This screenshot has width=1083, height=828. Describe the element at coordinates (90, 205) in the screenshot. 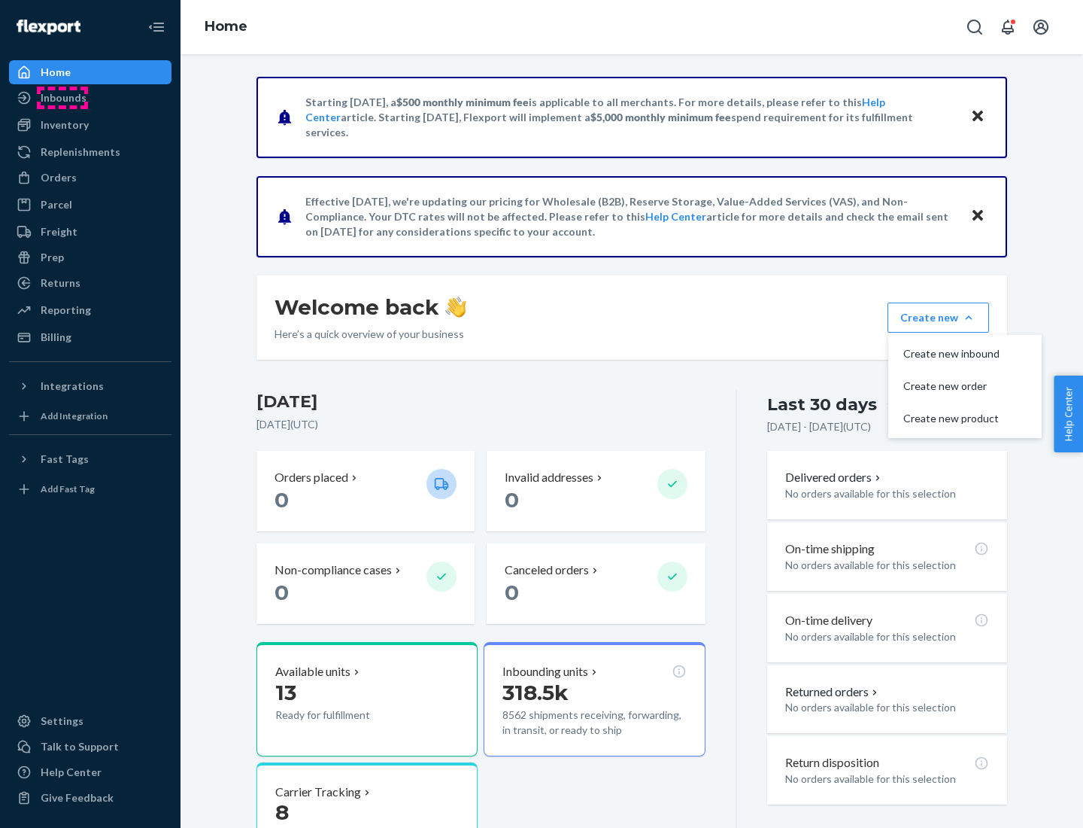

I see `a: Parcel` at that location.